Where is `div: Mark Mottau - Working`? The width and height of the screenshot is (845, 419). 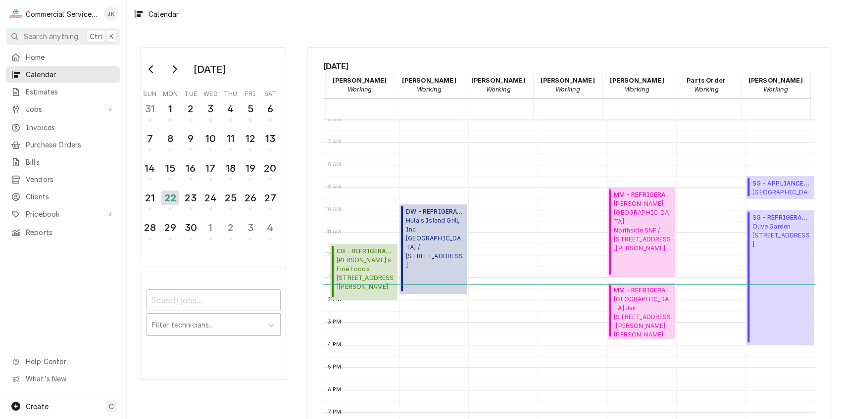
div: Mark Mottau - Working is located at coordinates (637, 85).